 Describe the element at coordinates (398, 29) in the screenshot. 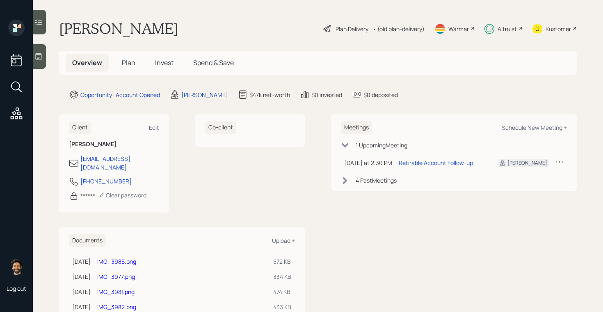

I see `div: • (old plan-delivery)` at that location.